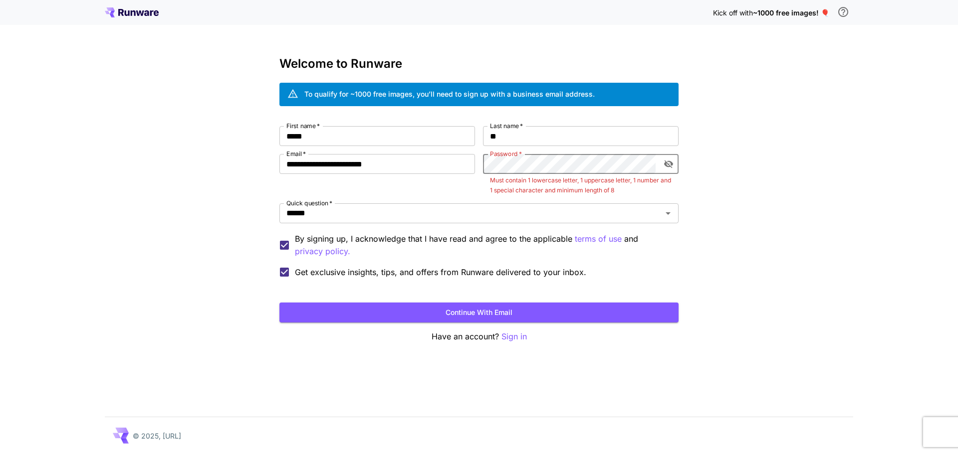  Describe the element at coordinates (479, 313) in the screenshot. I see `button: Continue with email` at that location.